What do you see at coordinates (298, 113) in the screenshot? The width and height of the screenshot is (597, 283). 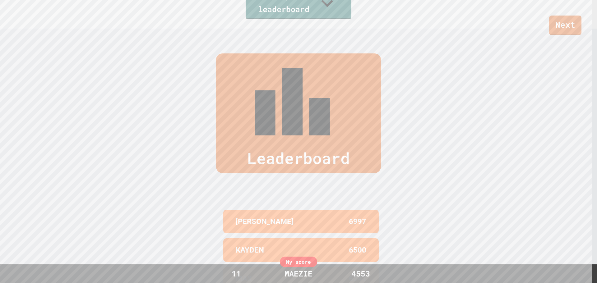 I see `div: Leaderboard` at bounding box center [298, 113].